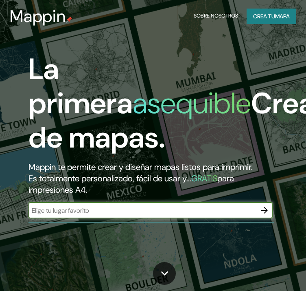 The image size is (306, 291). I want to click on font: Sobre nosotros, so click(216, 16).